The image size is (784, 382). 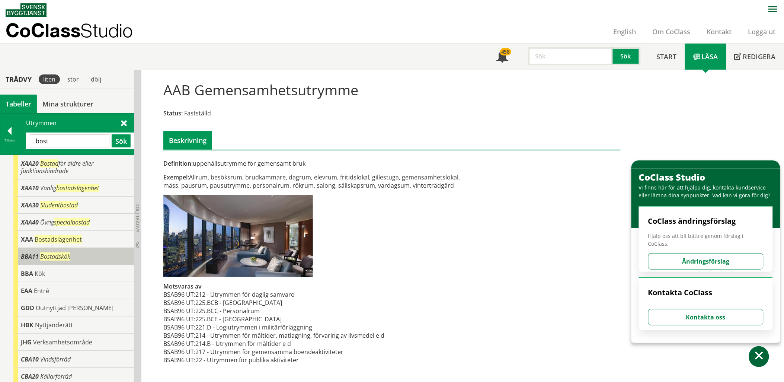 I want to click on a: Om CoClass, so click(x=672, y=32).